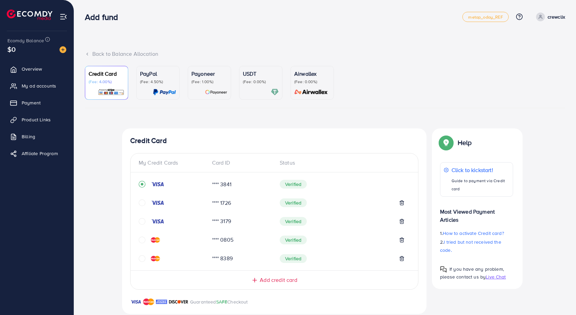  What do you see at coordinates (219, 302) in the screenshot?
I see `p: Guaranteed Checkout` at bounding box center [219, 302].